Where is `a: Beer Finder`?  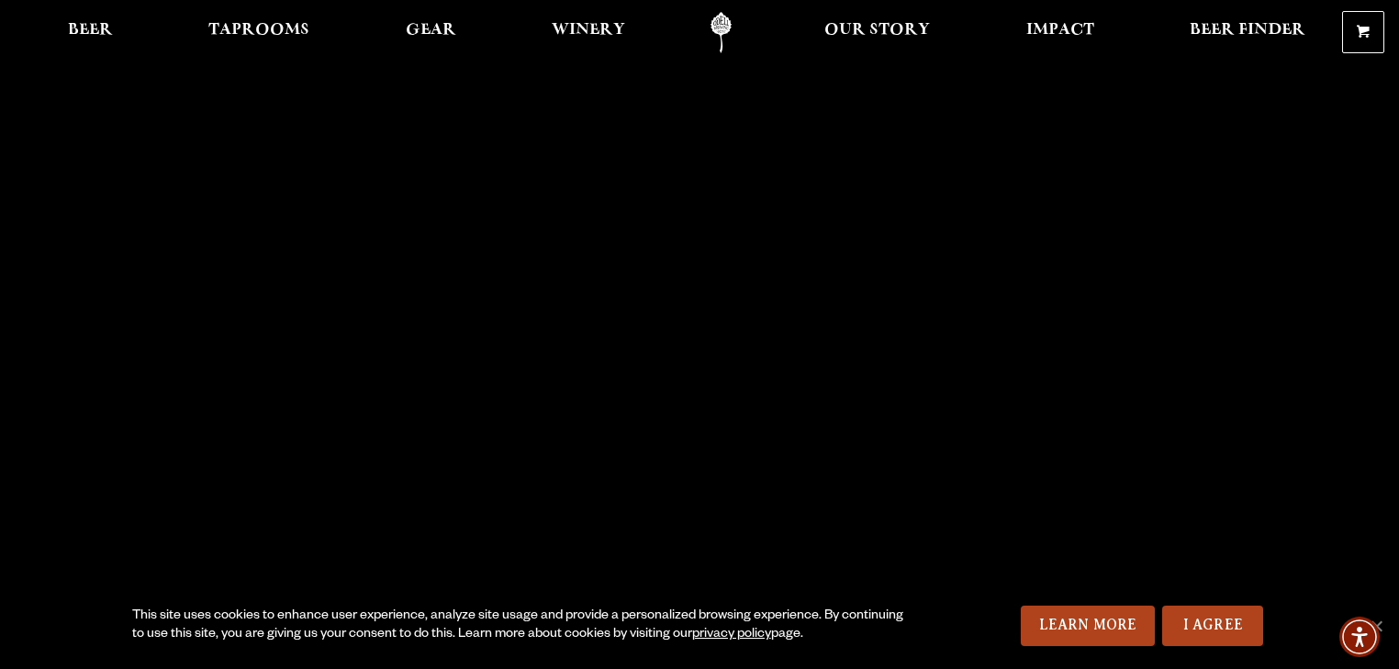 a: Beer Finder is located at coordinates (1248, 32).